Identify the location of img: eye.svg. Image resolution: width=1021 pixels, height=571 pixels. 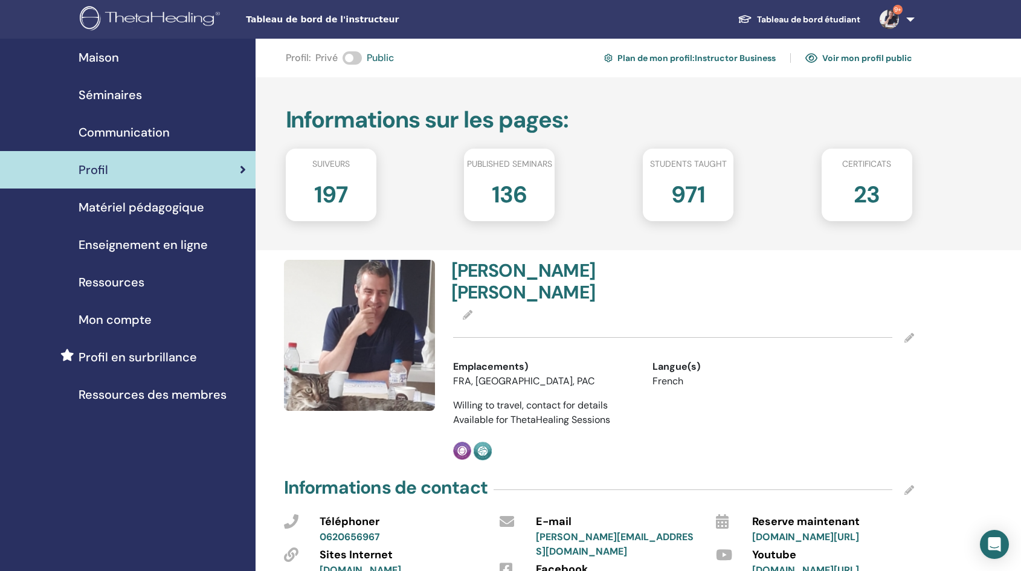
(811, 58).